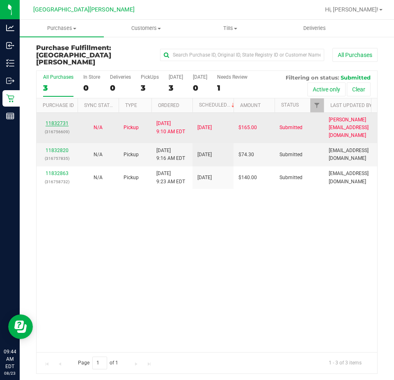 The height and width of the screenshot is (380, 394). What do you see at coordinates (100, 105) in the screenshot?
I see `a: Sync Status` at bounding box center [100, 105].